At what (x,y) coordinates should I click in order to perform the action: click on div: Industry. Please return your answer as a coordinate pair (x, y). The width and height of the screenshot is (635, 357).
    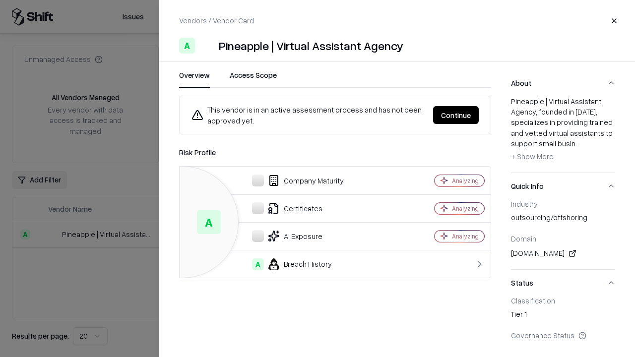
    Looking at the image, I should click on (563, 204).